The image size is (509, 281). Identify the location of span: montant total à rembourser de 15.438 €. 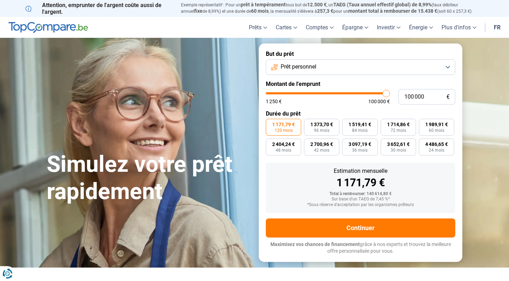
(393, 11).